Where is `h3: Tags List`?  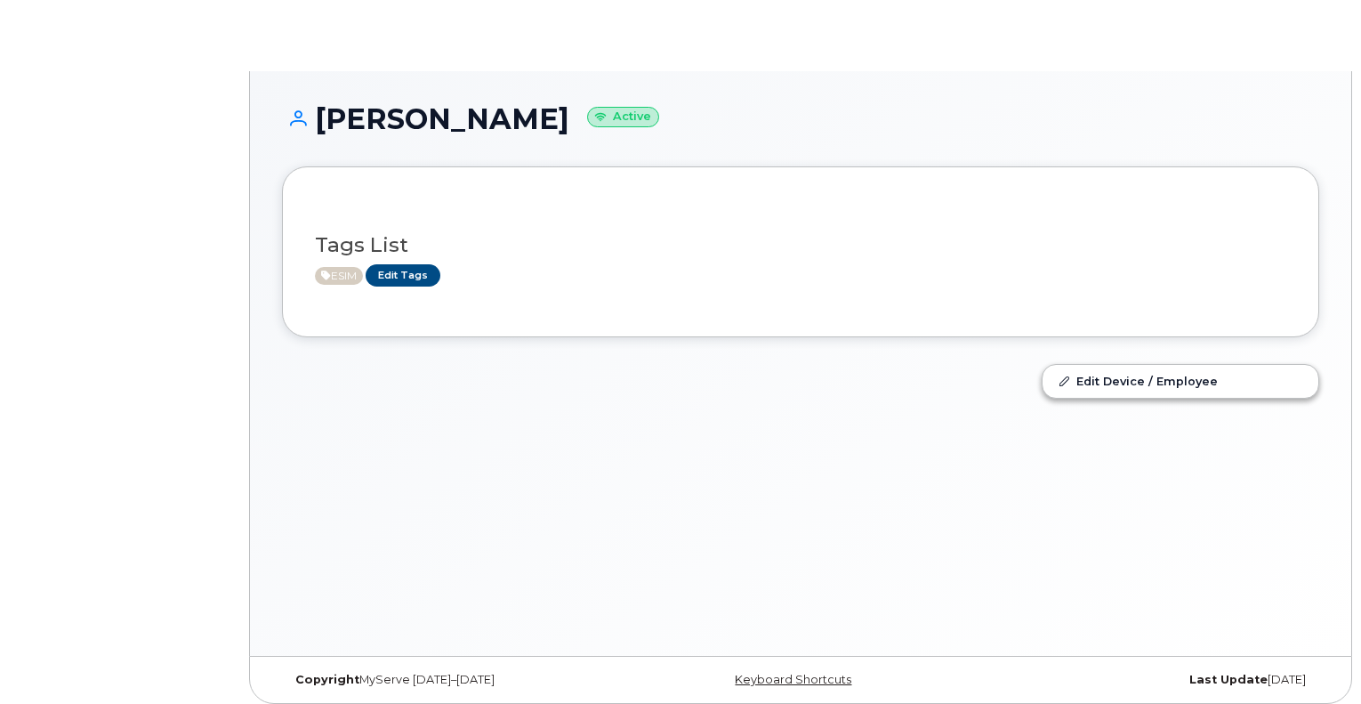 h3: Tags List is located at coordinates (801, 245).